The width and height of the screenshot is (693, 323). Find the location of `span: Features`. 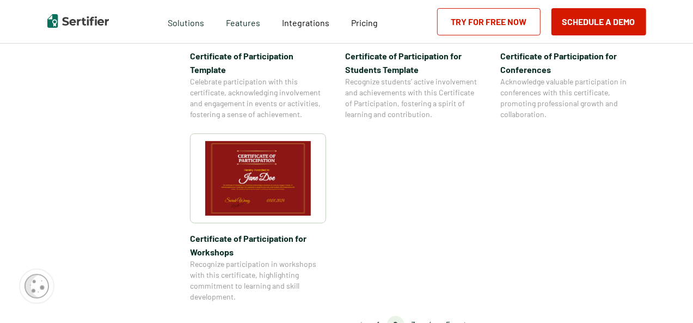

span: Features is located at coordinates (243, 21).